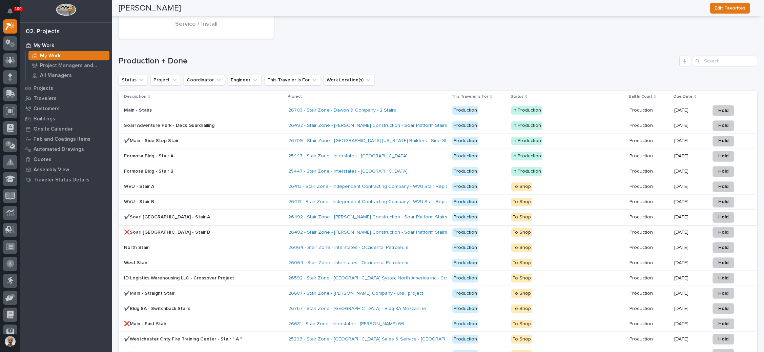 The height and width of the screenshot is (352, 764). Describe the element at coordinates (51, 170) in the screenshot. I see `p: Assembly View` at that location.